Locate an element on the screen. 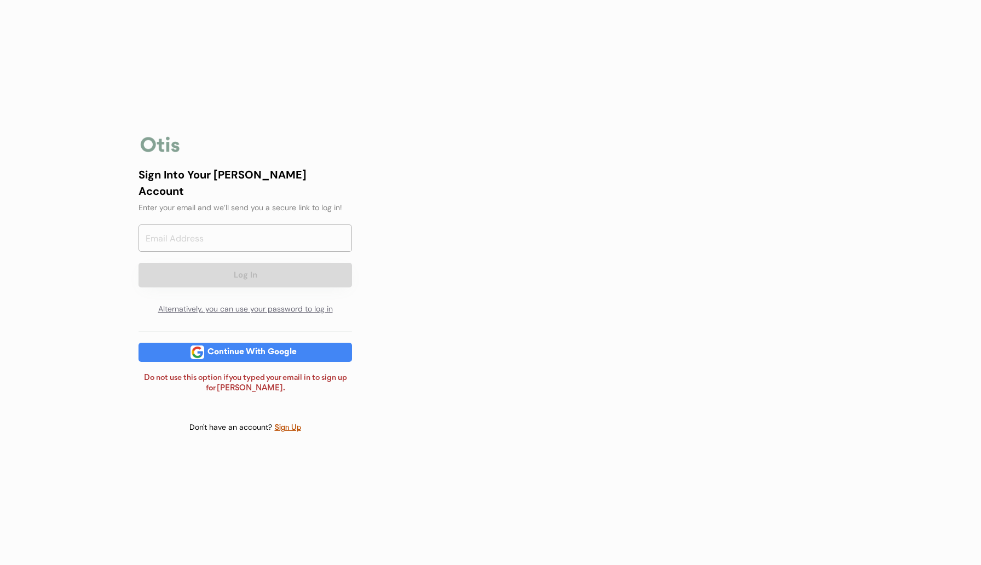 This screenshot has height=565, width=981. div: Enter your email and we’ll send you a secure link to log in! is located at coordinates (245, 208).